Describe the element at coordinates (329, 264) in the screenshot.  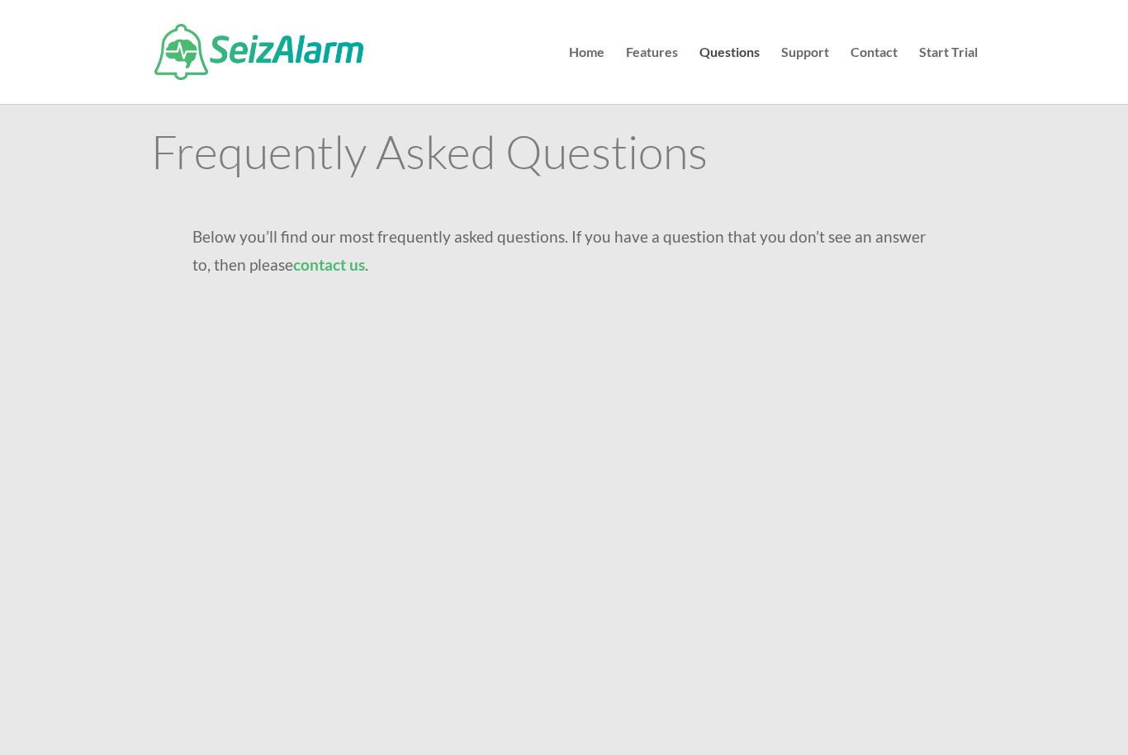
I see `a: contact us` at that location.